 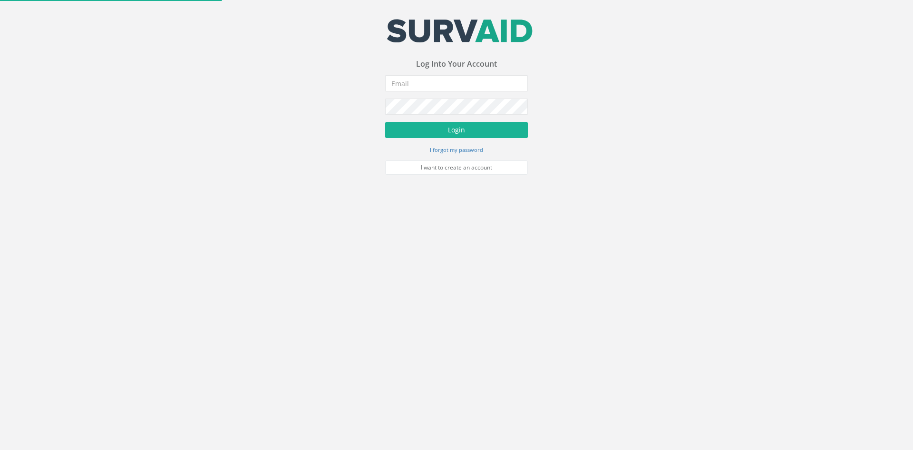 What do you see at coordinates (457, 83) in the screenshot?
I see `input: Email` at bounding box center [457, 83].